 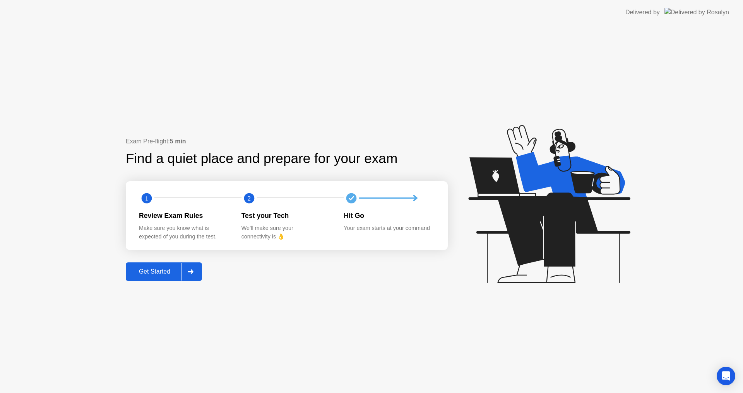 I want to click on div: Hit Go, so click(x=388, y=216).